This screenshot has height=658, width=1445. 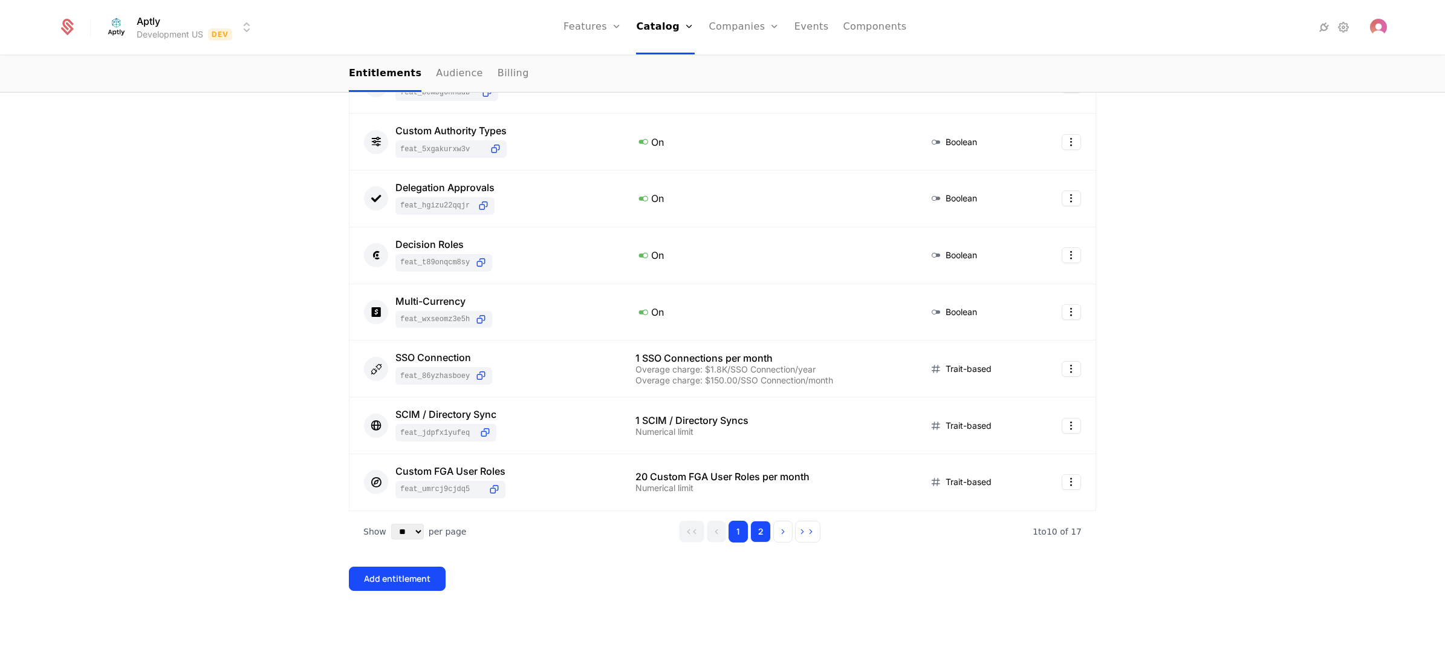 I want to click on ul: Choose Sub Page, so click(x=439, y=74).